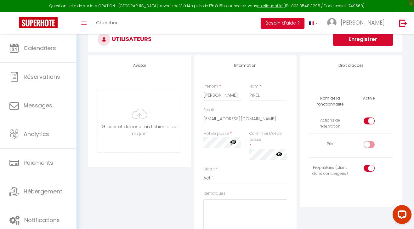 The image size is (414, 229). What do you see at coordinates (42, 76) in the screenshot?
I see `span: Réservations` at bounding box center [42, 76].